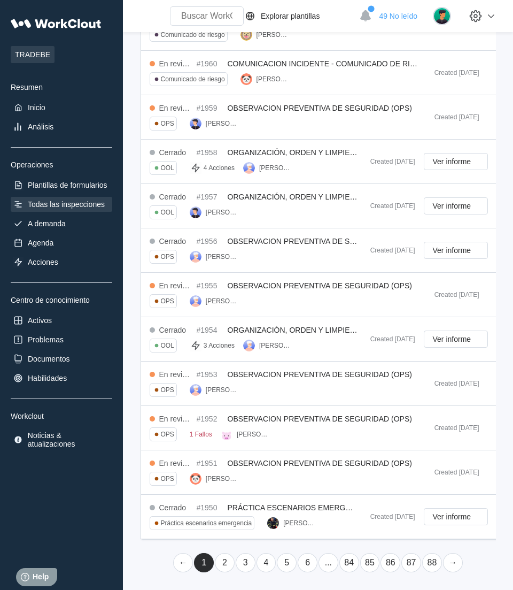 This screenshot has height=590, width=513. I want to click on a: Problemas, so click(61, 340).